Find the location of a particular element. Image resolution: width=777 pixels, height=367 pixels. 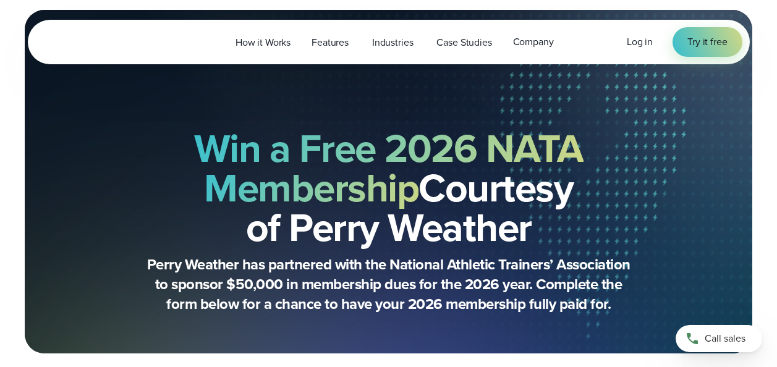

span: Features is located at coordinates (330, 43).